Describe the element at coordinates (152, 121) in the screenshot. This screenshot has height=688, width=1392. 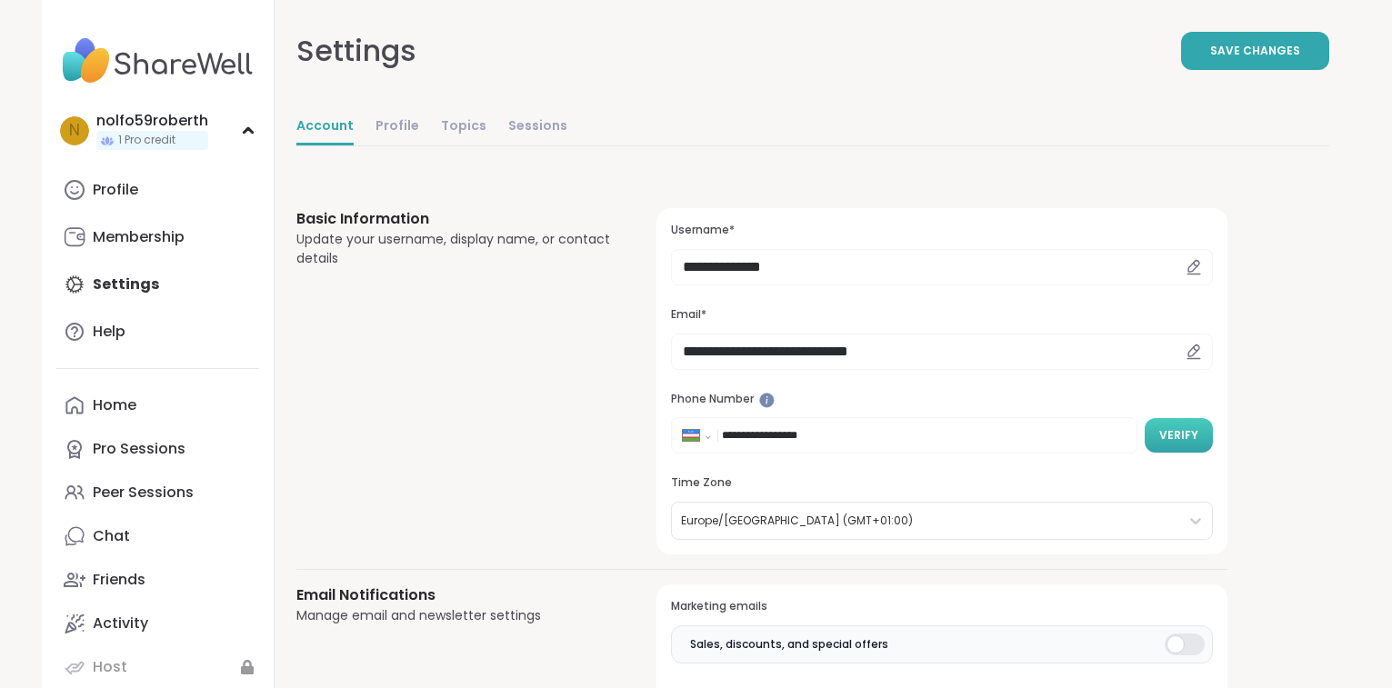
I see `div: nolfo59roberth` at that location.